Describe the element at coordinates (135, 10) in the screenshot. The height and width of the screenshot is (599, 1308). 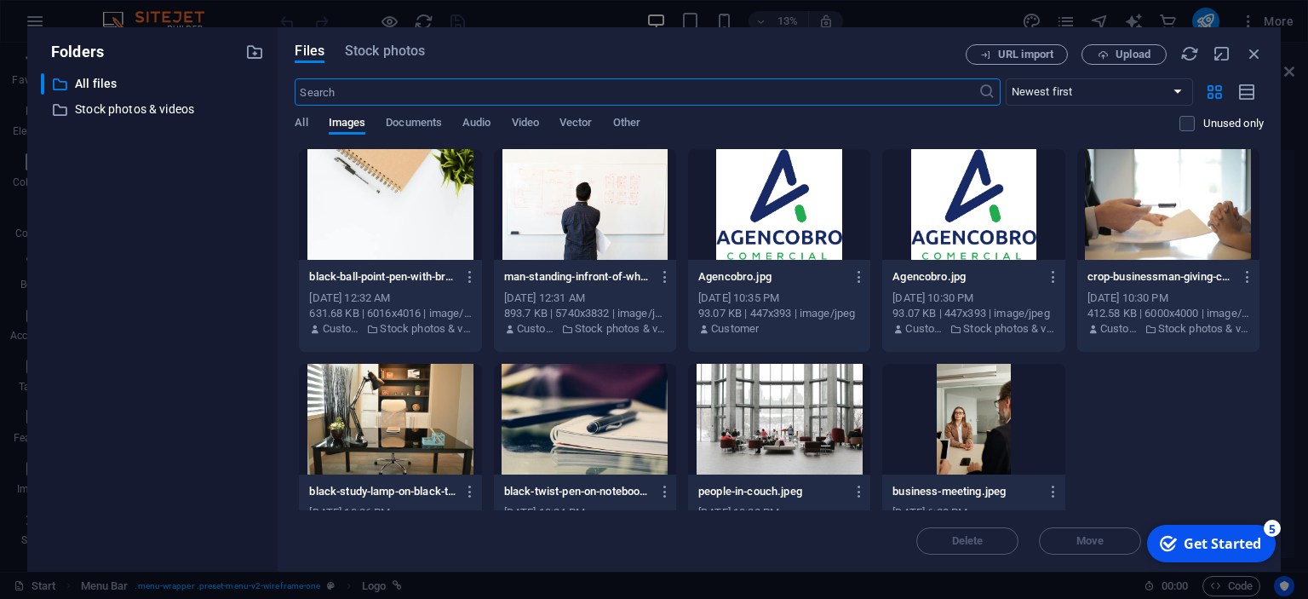
I see `div: 5` at that location.